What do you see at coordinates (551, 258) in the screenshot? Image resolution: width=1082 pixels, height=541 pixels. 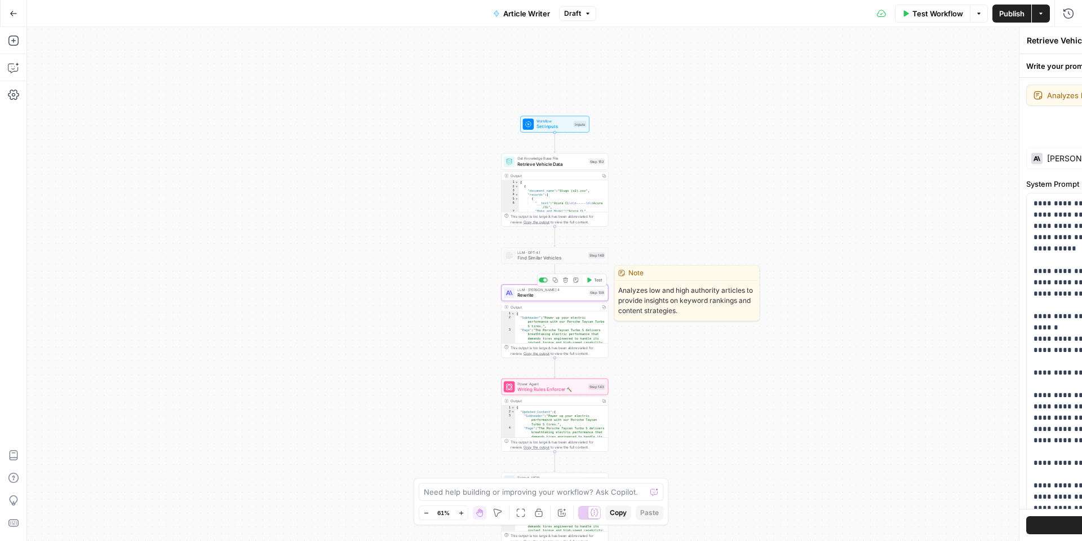 I see `span: Find Similar Vehicles` at bounding box center [551, 258].